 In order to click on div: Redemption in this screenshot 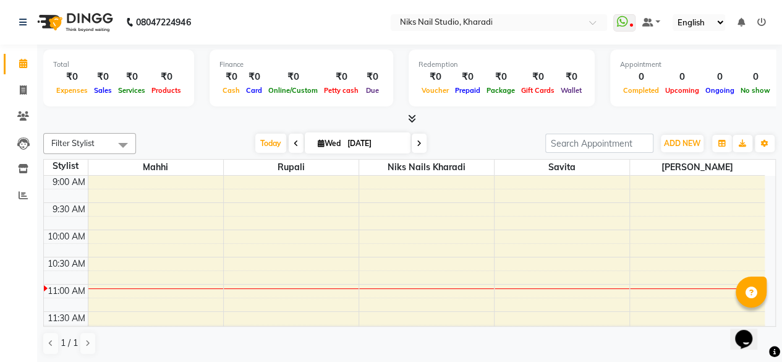, I will do `click(501, 64)`.